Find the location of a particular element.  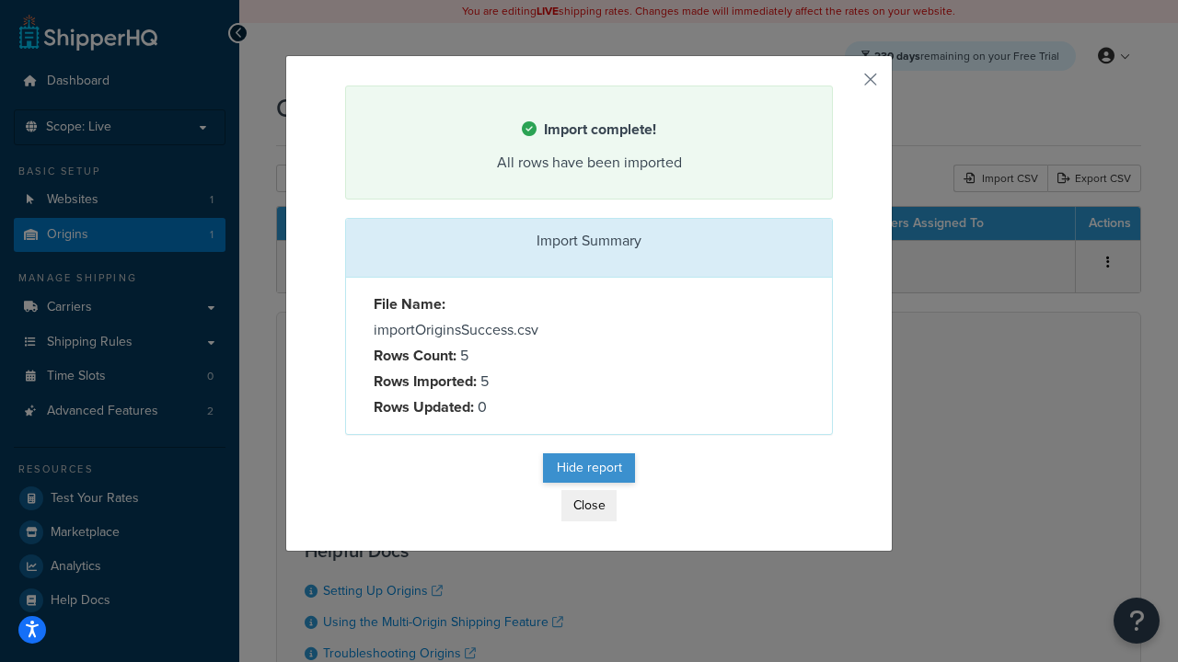

strong: Rows Updated: is located at coordinates (423, 407).